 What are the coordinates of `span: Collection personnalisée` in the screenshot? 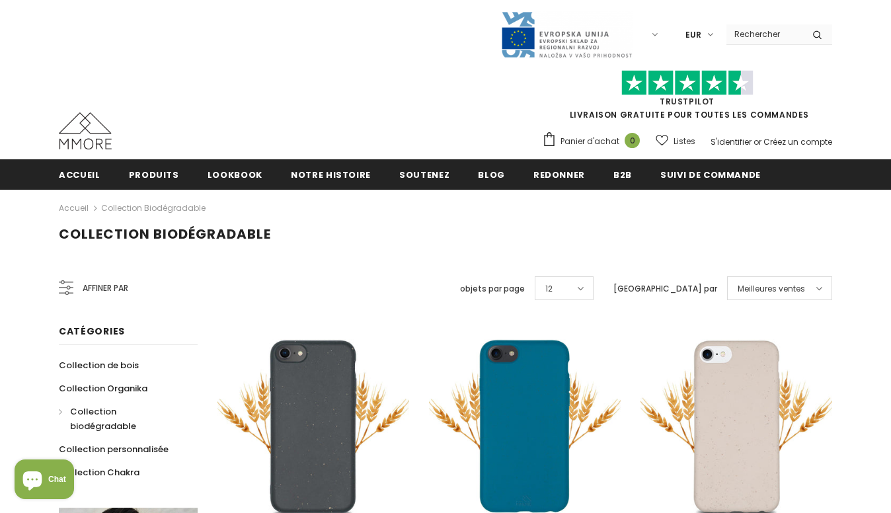 It's located at (114, 449).